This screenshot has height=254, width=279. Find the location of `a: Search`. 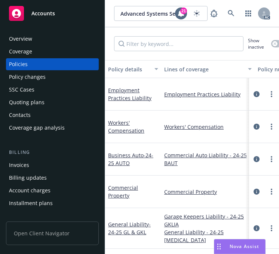

a: Search is located at coordinates (231, 13).